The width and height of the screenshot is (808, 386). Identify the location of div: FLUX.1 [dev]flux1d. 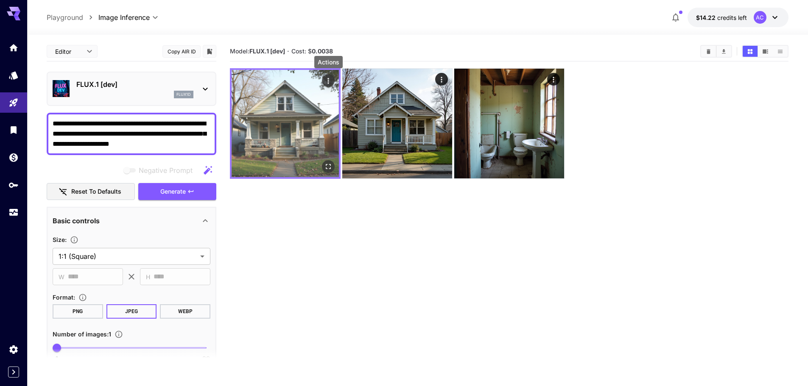
(131, 89).